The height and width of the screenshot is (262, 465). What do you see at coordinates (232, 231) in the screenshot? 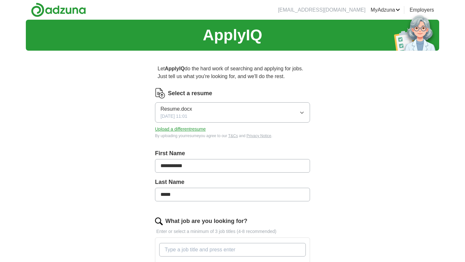
I see `p: Enter or select a minimum of 3 job titles (4-8 recommended)` at bounding box center [232, 231].